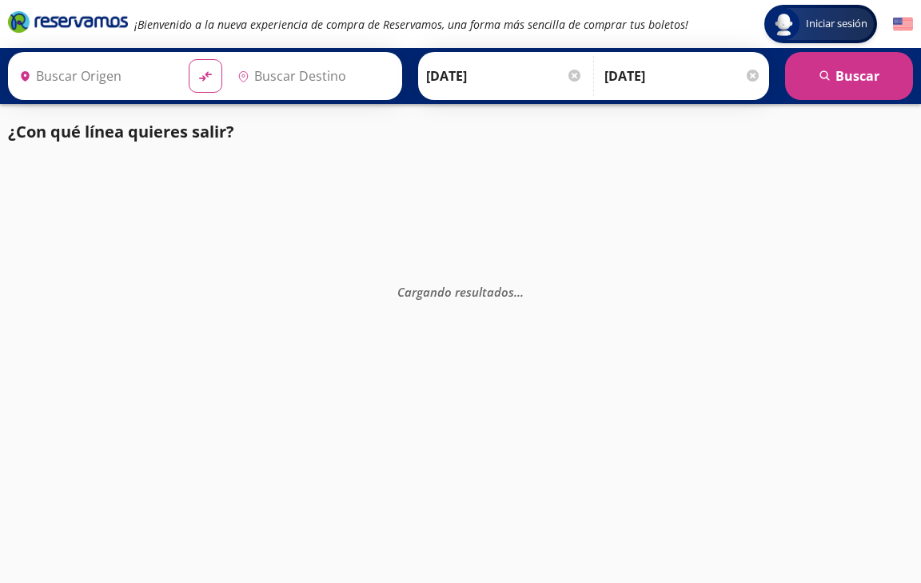 Image resolution: width=921 pixels, height=583 pixels. Describe the element at coordinates (505, 76) in the screenshot. I see `input: Elegir Fecha` at that location.